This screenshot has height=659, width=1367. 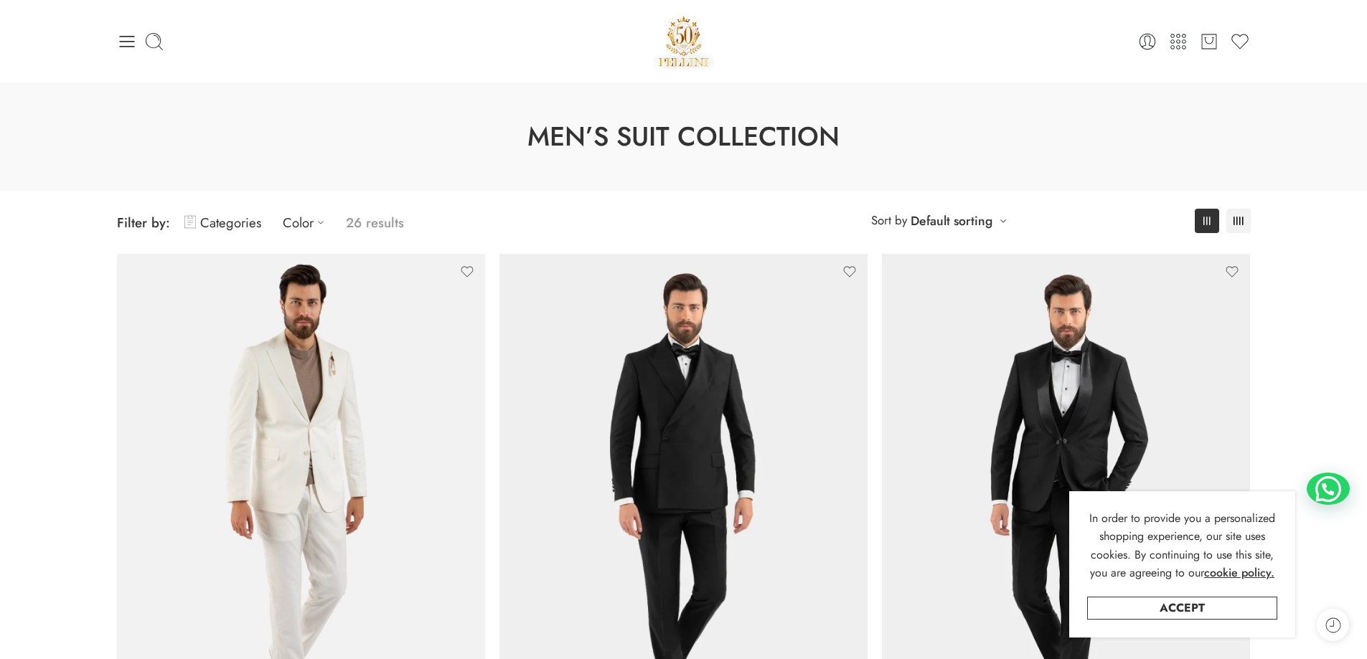 I want to click on a: Color, so click(x=307, y=222).